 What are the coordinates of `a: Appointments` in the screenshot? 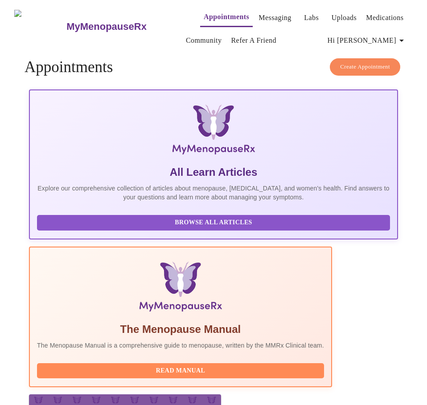 It's located at (226, 17).